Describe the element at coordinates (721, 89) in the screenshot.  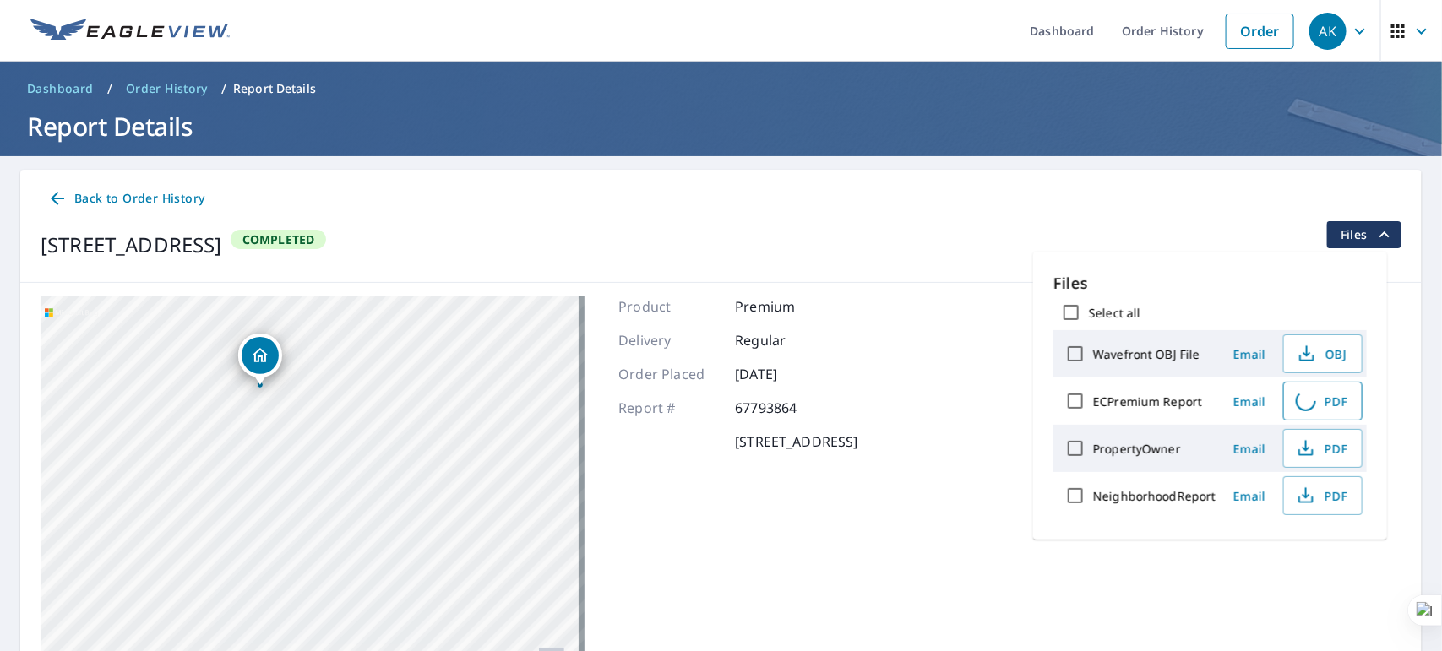
I see `nav: breadcrumb` at that location.